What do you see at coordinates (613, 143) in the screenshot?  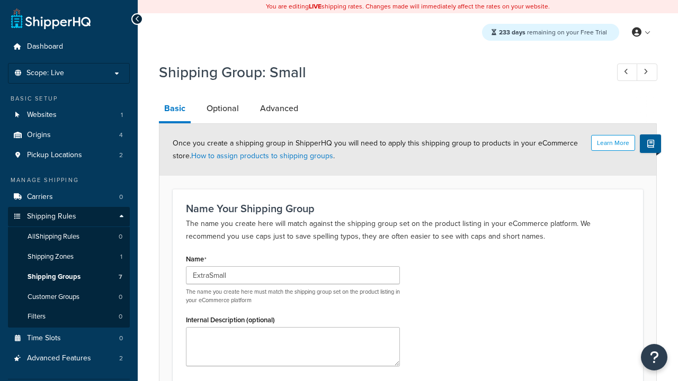 I see `button: Learn More` at bounding box center [613, 143].